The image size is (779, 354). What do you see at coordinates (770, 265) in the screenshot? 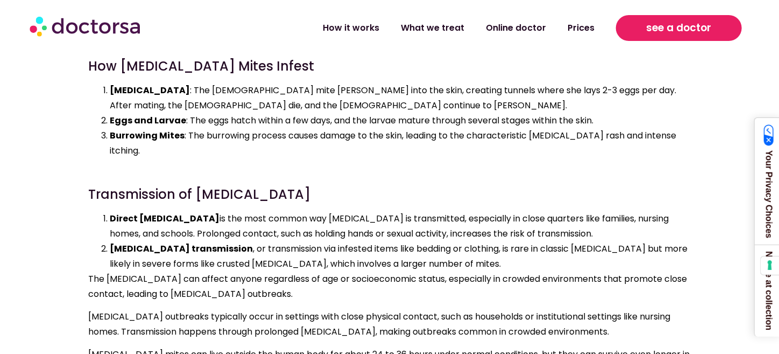
I see `button: Your consent preferences for tracking technologies` at bounding box center [770, 265].